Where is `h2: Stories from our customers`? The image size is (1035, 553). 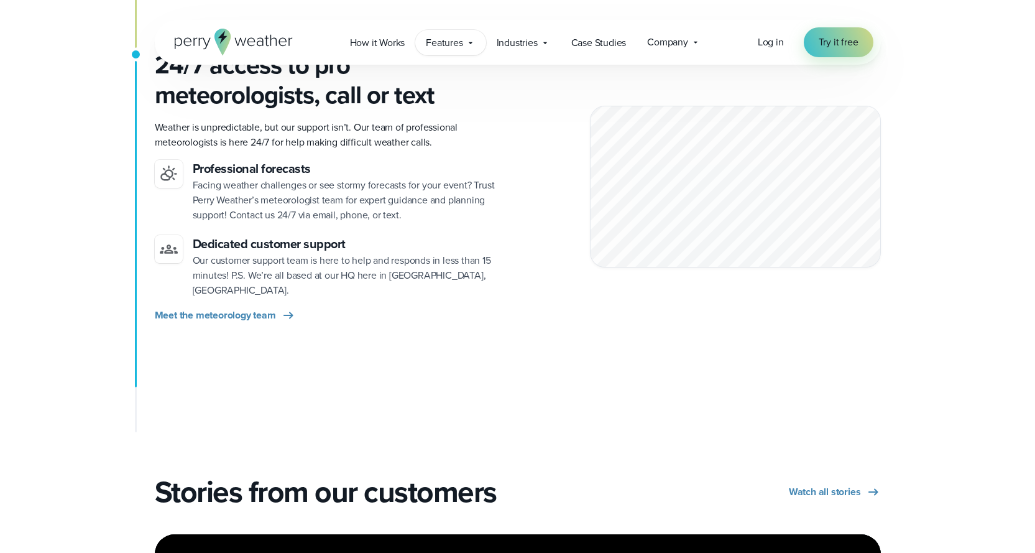
h2: Stories from our customers is located at coordinates (333, 492).